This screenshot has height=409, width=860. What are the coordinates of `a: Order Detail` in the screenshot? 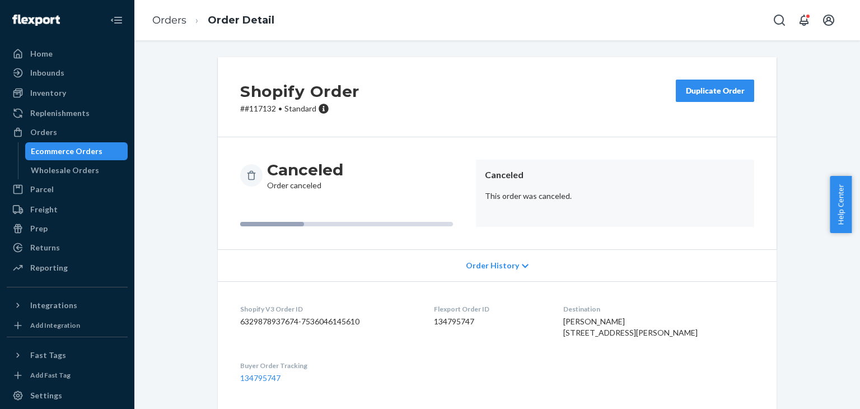 It's located at (241, 20).